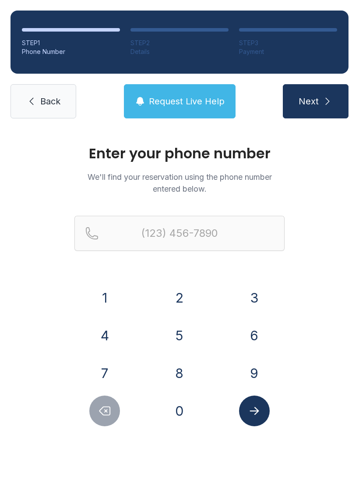 This screenshot has height=496, width=359. What do you see at coordinates (71, 52) in the screenshot?
I see `div: Phone Number` at bounding box center [71, 52].